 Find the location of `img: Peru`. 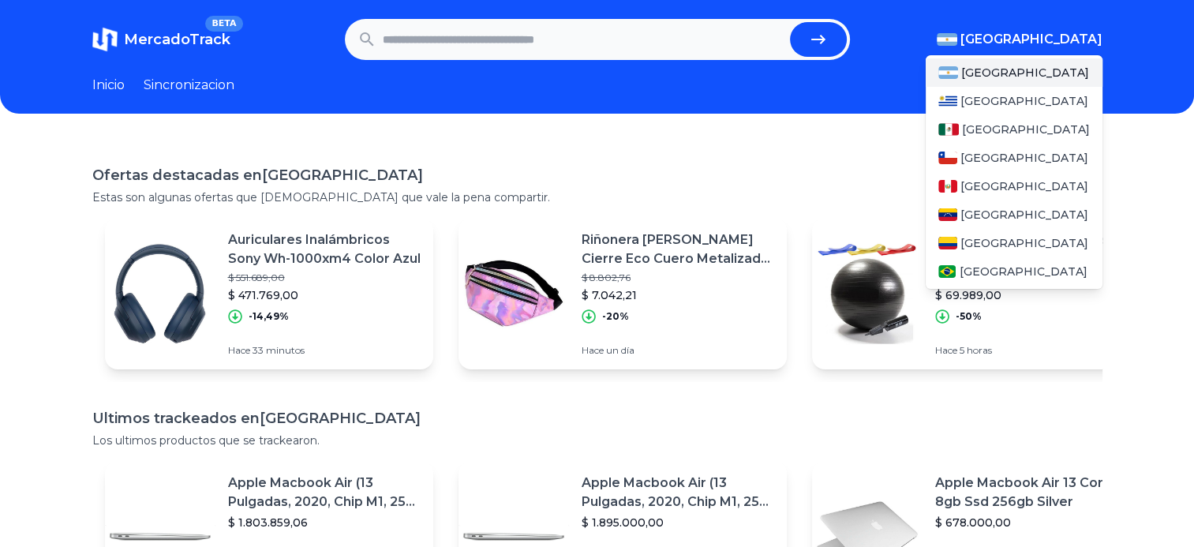

img: Peru is located at coordinates (948, 186).